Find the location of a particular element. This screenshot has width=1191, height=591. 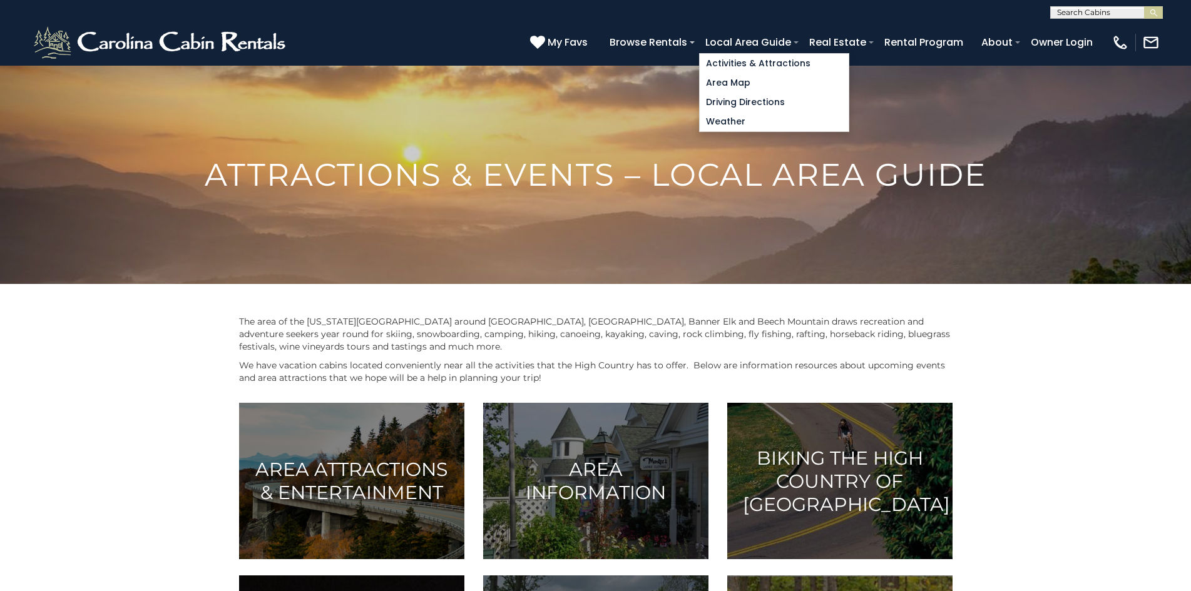

a: Local Area Guide is located at coordinates (748, 42).